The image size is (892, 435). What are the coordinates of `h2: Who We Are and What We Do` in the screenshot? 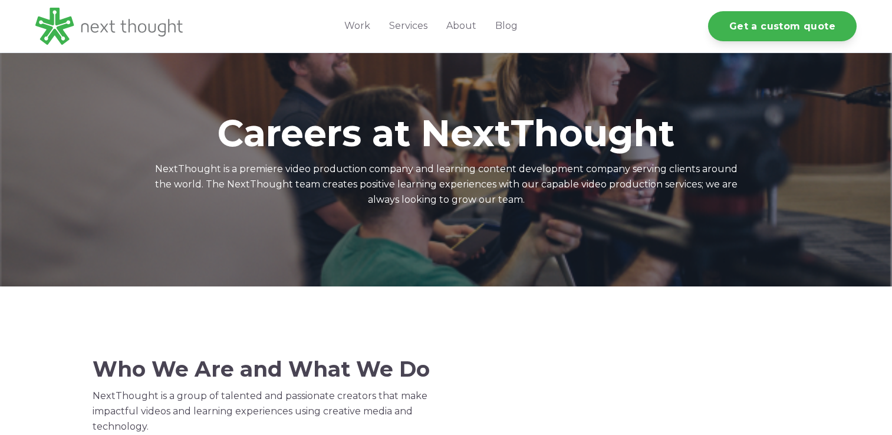 It's located at (265, 369).